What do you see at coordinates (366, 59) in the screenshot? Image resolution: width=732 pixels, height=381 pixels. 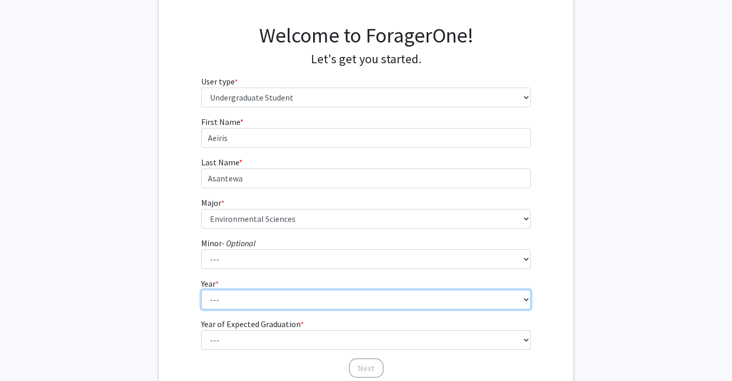 I see `h4: Let's get you started.` at bounding box center [366, 59].